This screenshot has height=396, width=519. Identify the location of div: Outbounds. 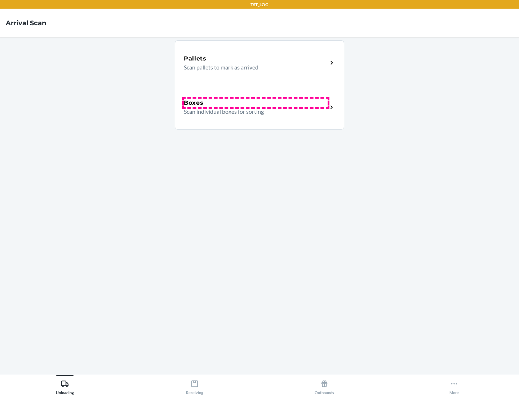
(324, 386).